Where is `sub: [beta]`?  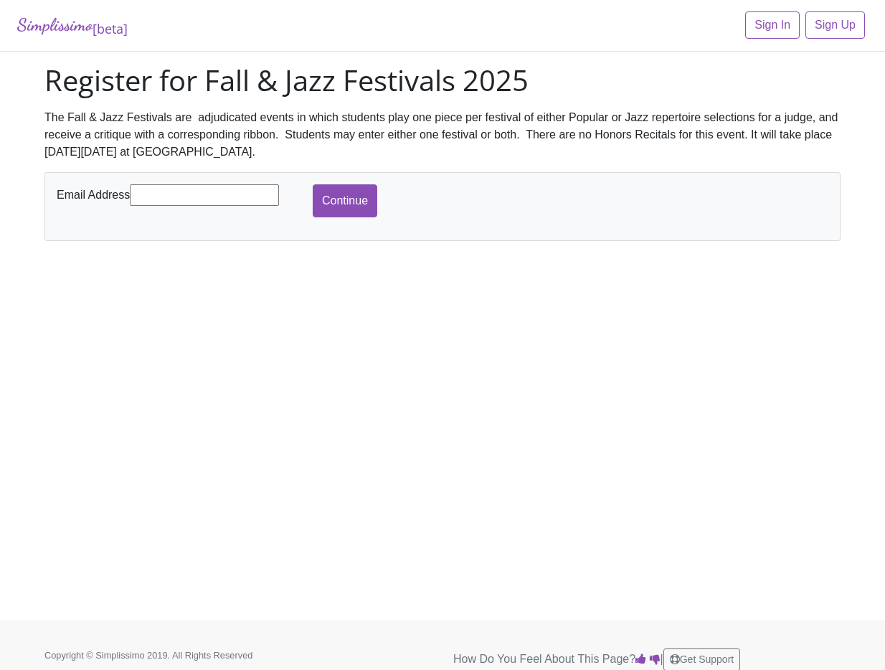
sub: [beta] is located at coordinates (110, 29).